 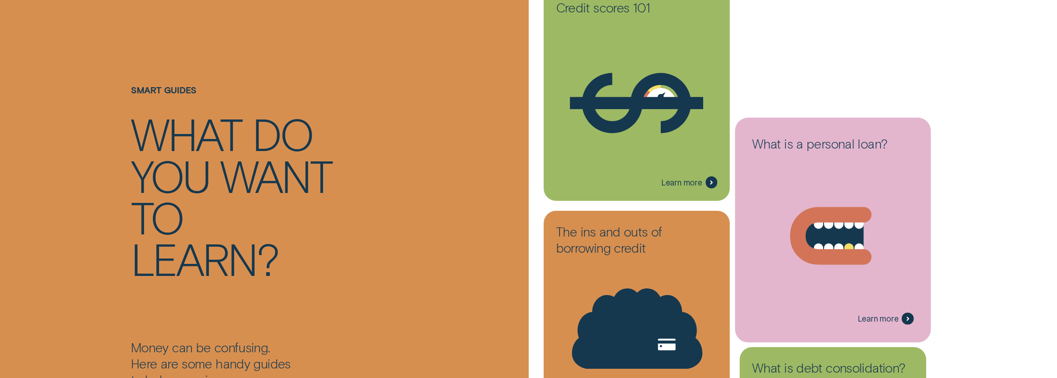 I want to click on h3: The ins and outs of borrowing credit, so click(x=637, y=242).